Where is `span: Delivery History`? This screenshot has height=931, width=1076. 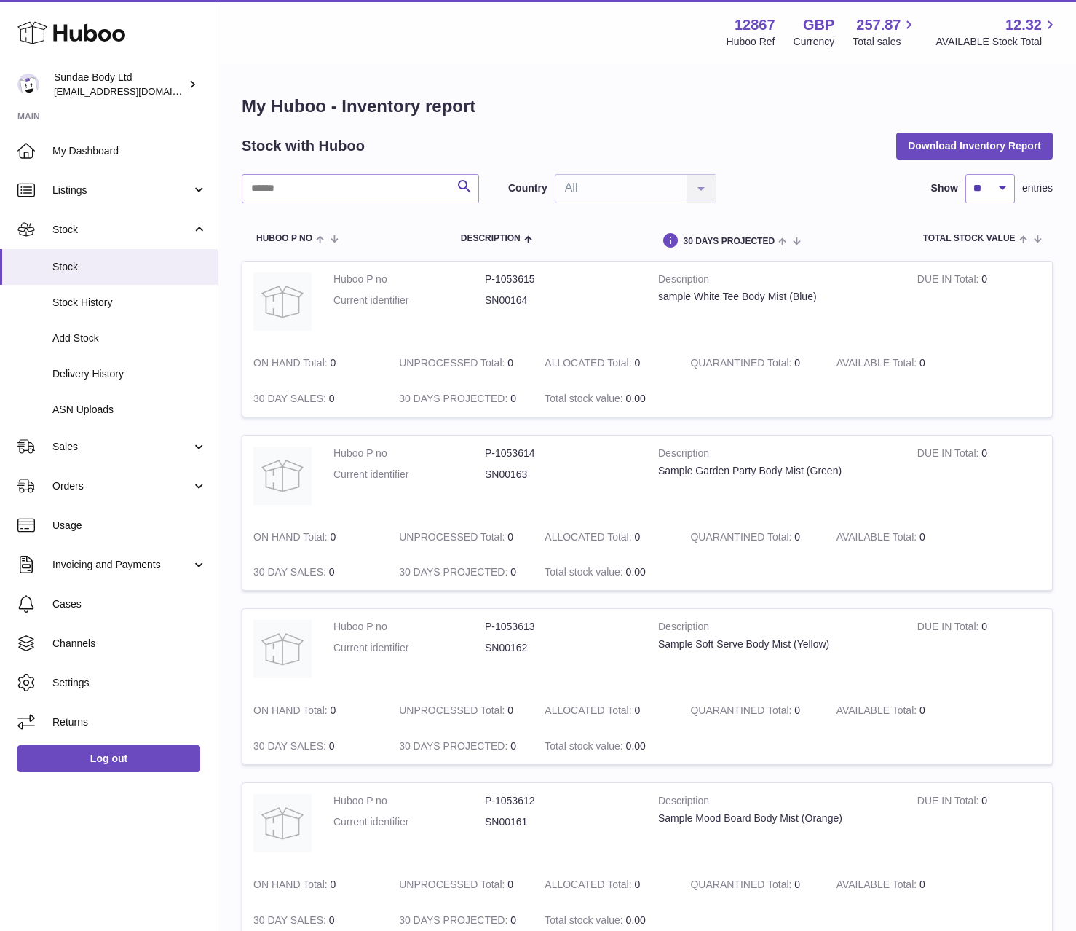 span: Delivery History is located at coordinates (130, 374).